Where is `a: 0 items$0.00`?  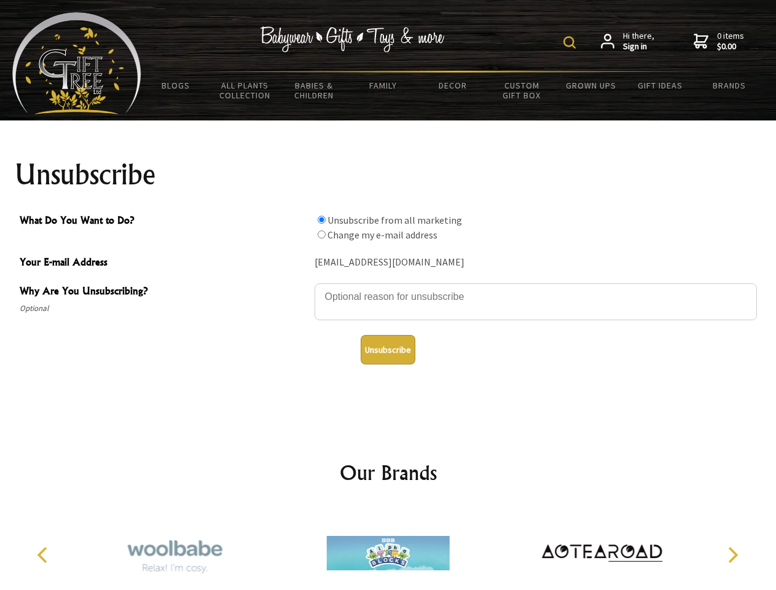
a: 0 items$0.00 is located at coordinates (719, 41).